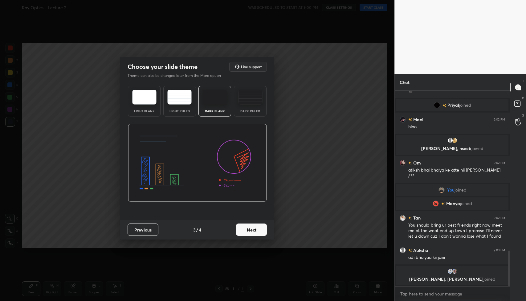  What do you see at coordinates (197, 163) in the screenshot?
I see `img: darkThemeBanner.d06ce4a2.svg` at bounding box center [197, 163].